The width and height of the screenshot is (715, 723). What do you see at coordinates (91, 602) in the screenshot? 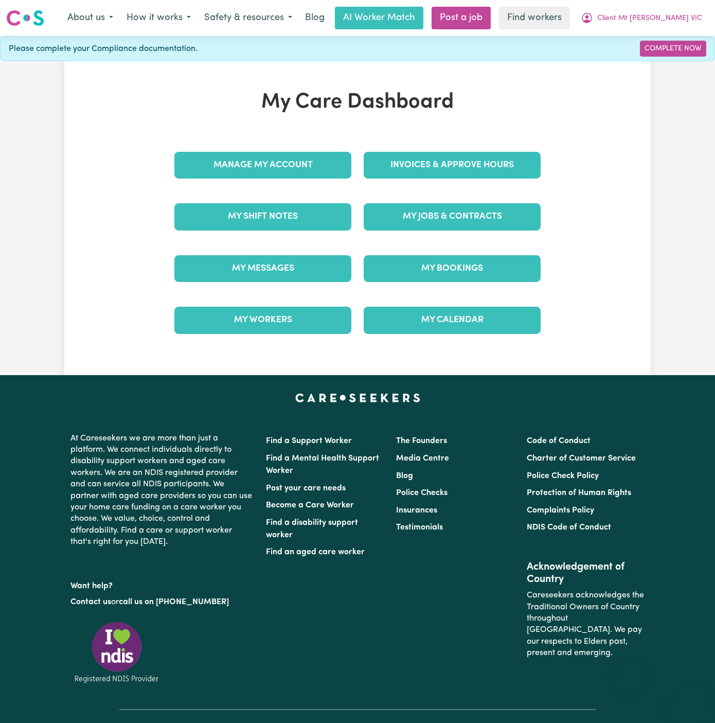
I see `a: Contact us` at bounding box center [91, 602].